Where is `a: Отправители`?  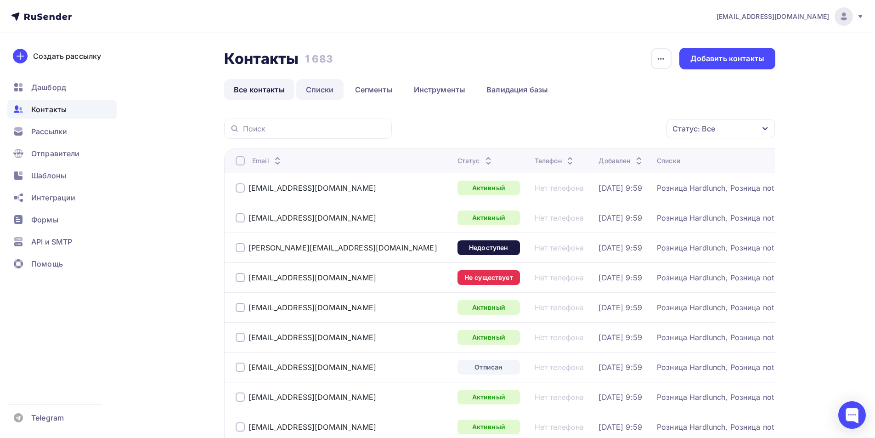 a: Отправители is located at coordinates (62, 153).